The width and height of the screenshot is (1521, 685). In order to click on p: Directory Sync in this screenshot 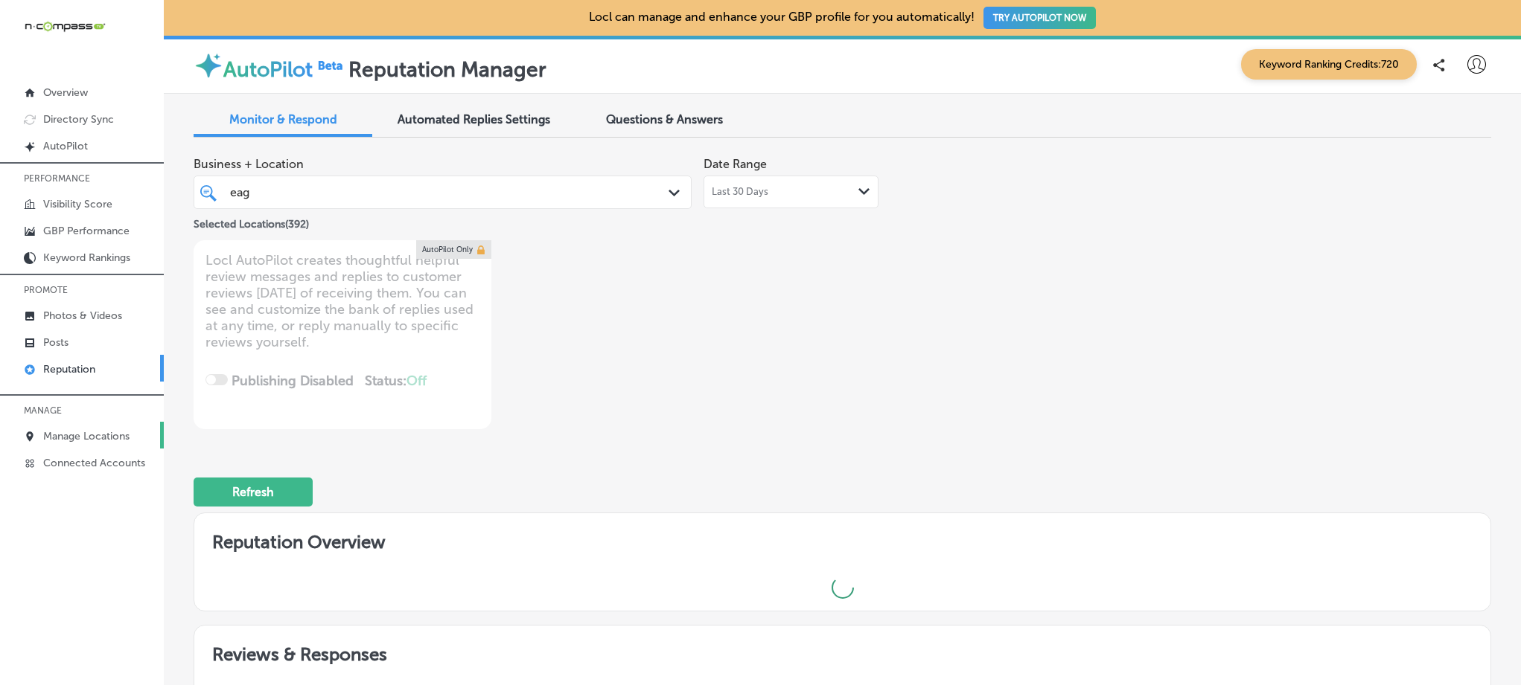, I will do `click(78, 119)`.